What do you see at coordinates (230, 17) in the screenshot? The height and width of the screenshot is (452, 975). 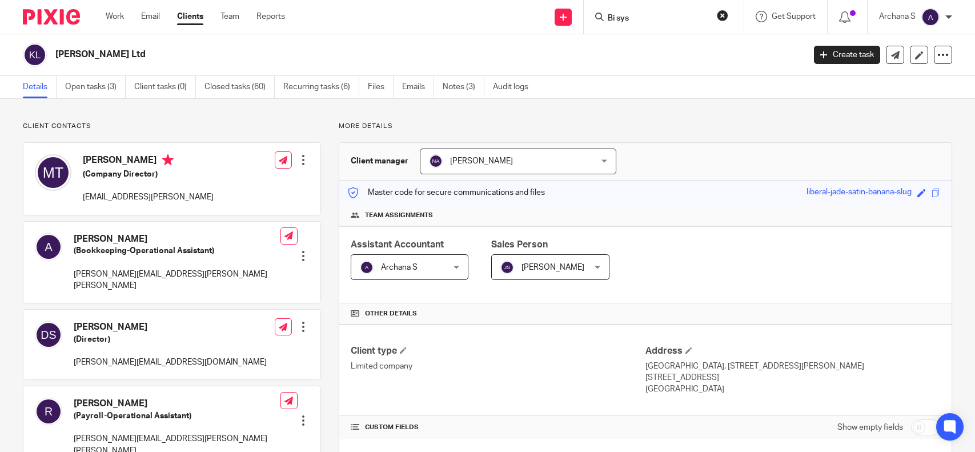 I see `a: Team` at bounding box center [230, 17].